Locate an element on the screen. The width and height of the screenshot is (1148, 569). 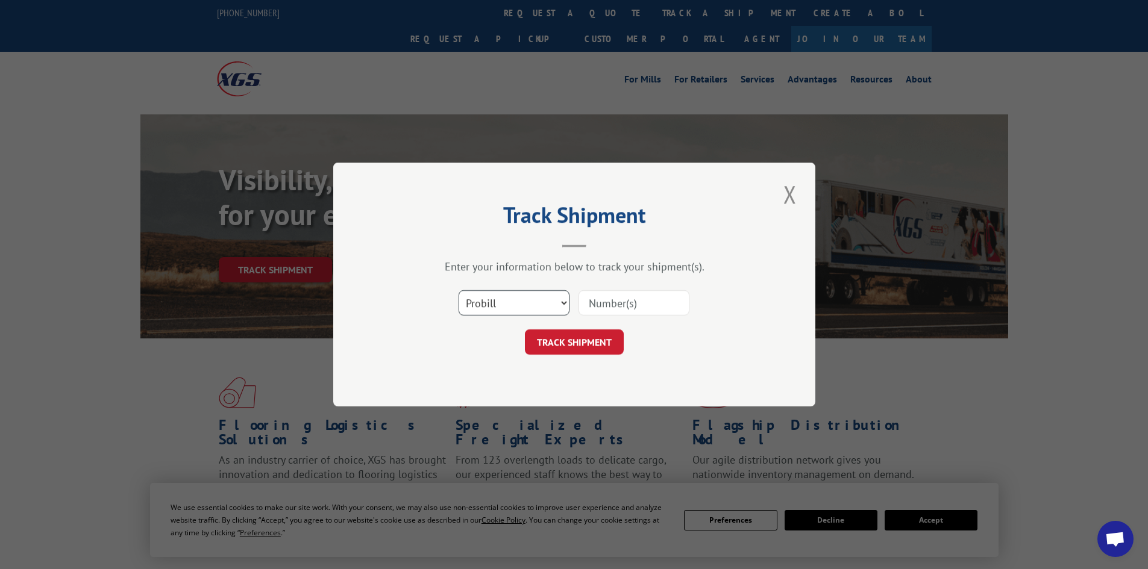
div: Enter your information below to track your shipment(s). is located at coordinates (574, 266).